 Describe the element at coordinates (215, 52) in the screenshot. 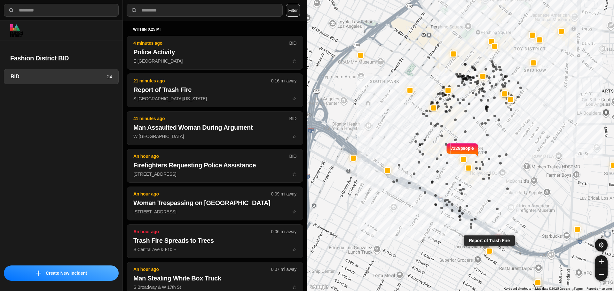

I see `h2: Police Activity` at that location.